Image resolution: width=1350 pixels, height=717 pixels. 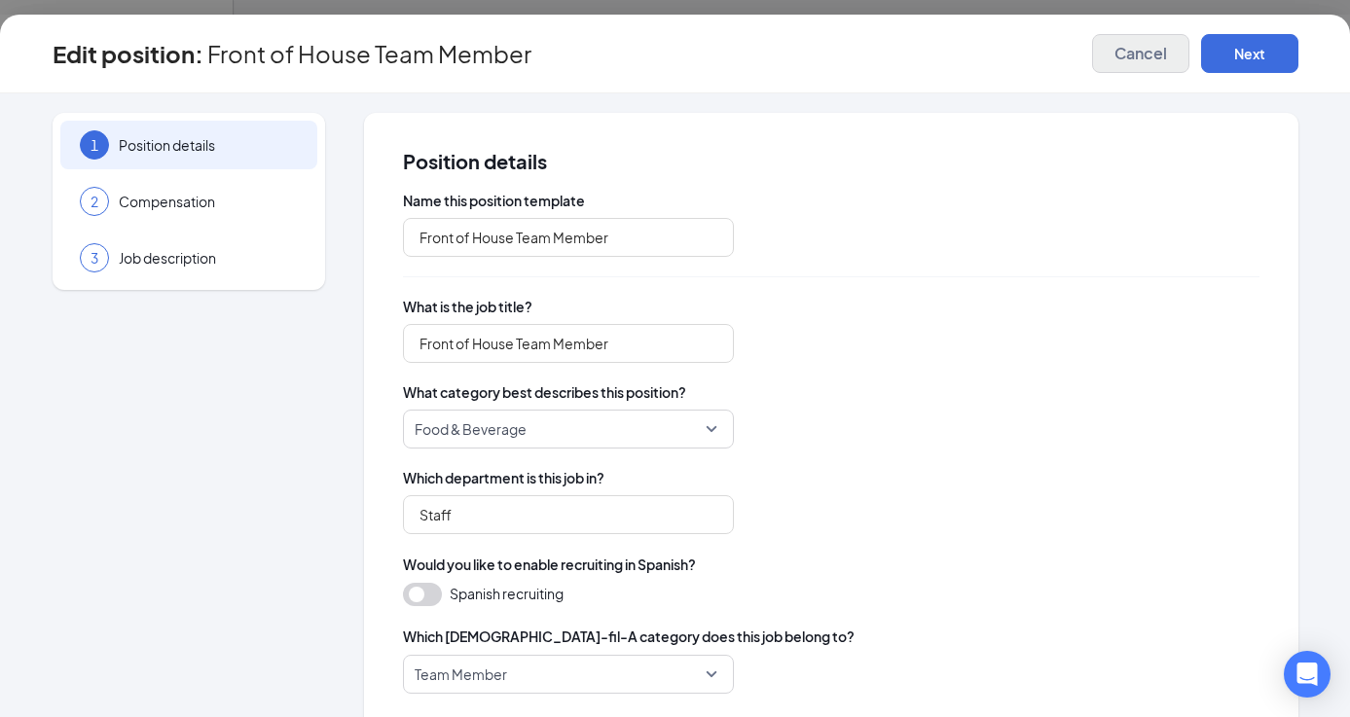 I want to click on span: Job description, so click(x=208, y=258).